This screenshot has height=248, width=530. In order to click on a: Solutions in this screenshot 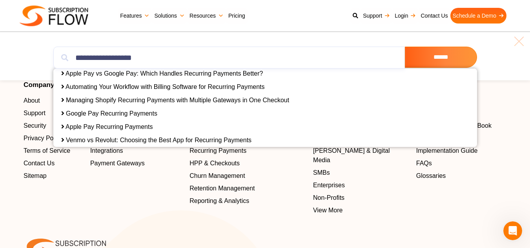, I will do `click(170, 16)`.